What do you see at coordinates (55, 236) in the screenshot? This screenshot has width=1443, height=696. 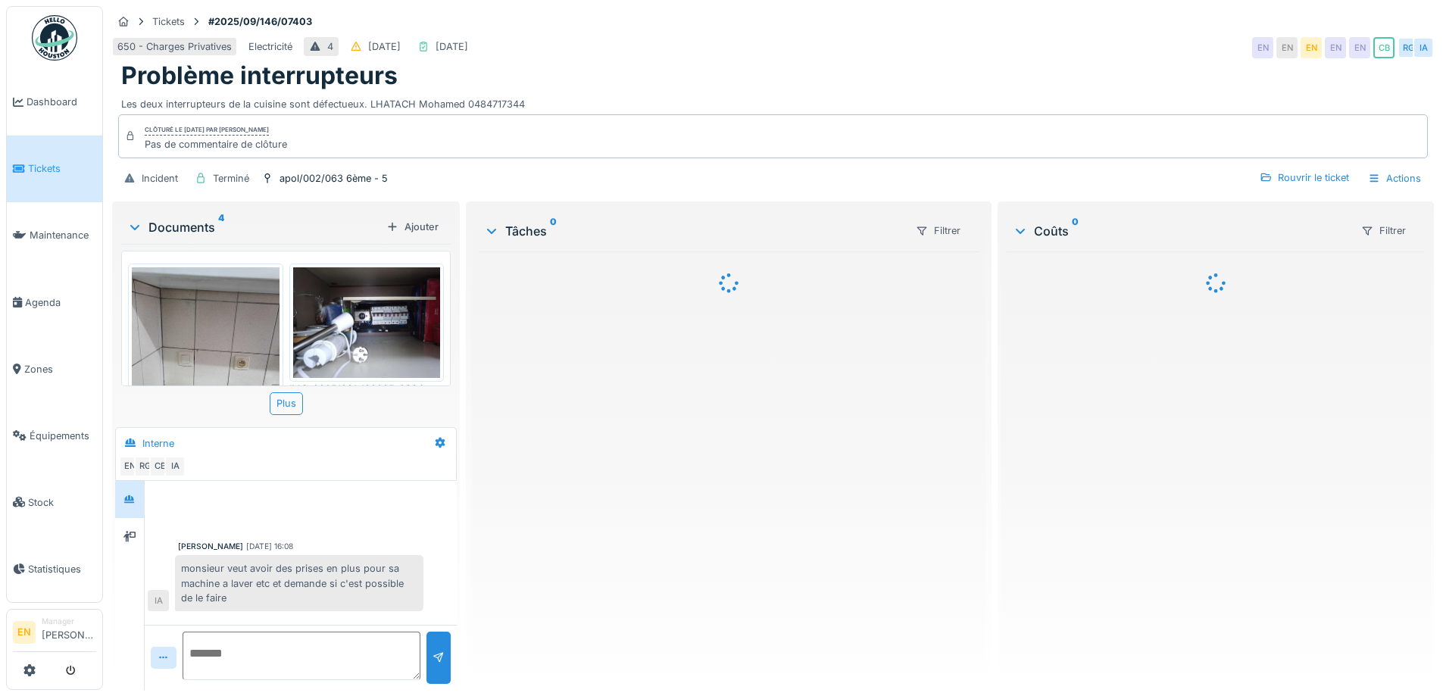 I see `a: Maintenance` at bounding box center [55, 236].